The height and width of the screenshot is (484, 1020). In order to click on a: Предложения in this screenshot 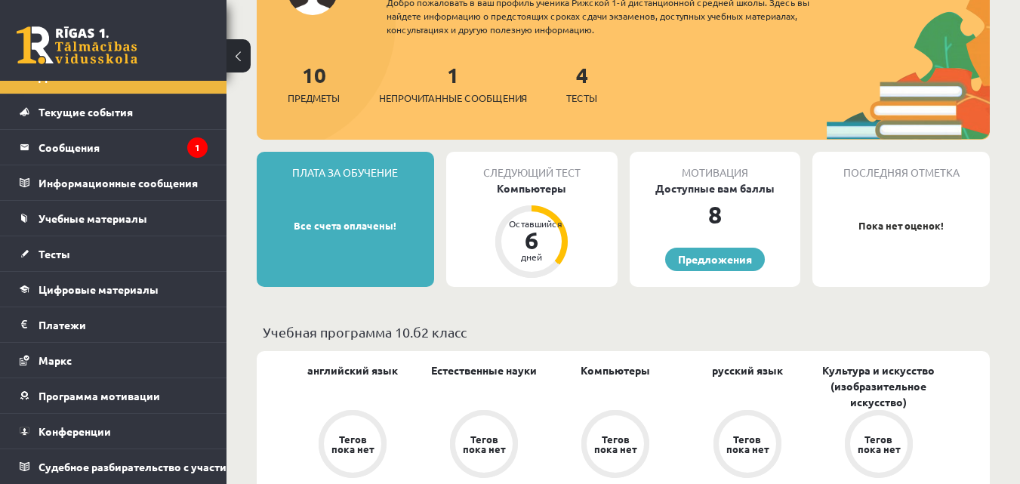, I will do `click(715, 259)`.